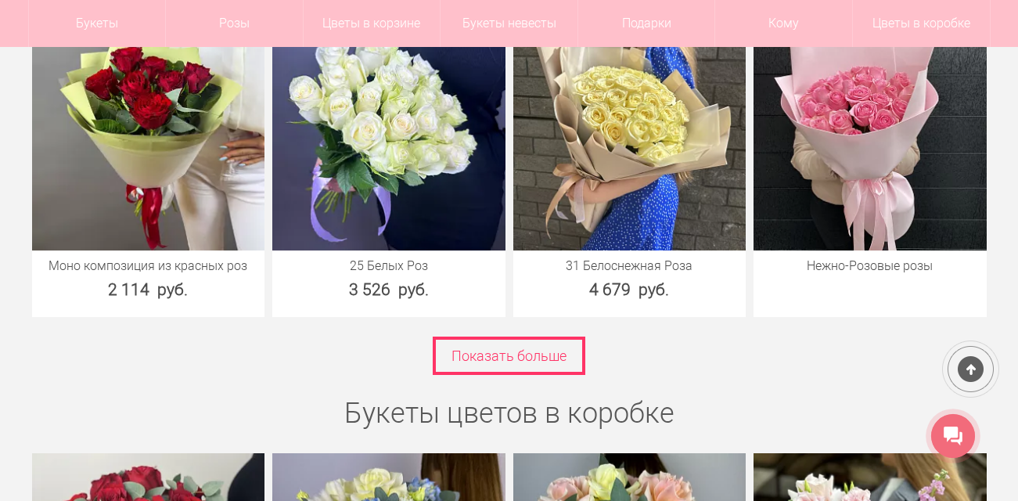 This screenshot has height=501, width=1018. I want to click on img: 31 Белоснежная Роза, so click(630, 135).